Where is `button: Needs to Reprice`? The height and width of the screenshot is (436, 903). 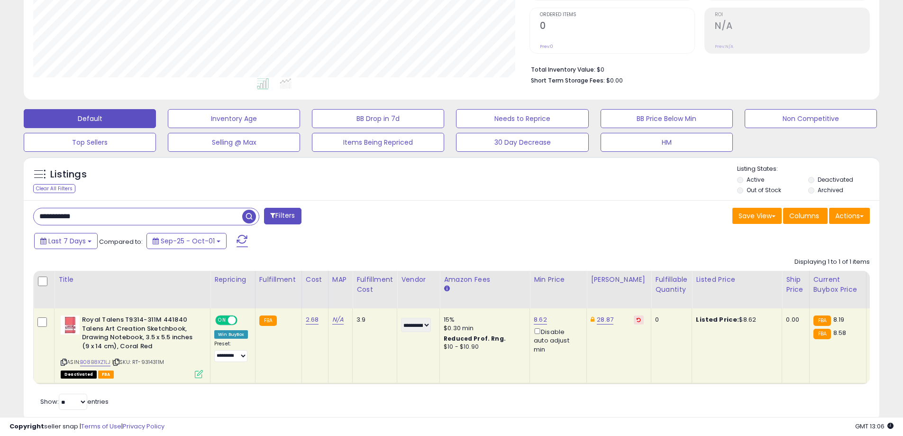 button: Needs to Reprice is located at coordinates (522, 119).